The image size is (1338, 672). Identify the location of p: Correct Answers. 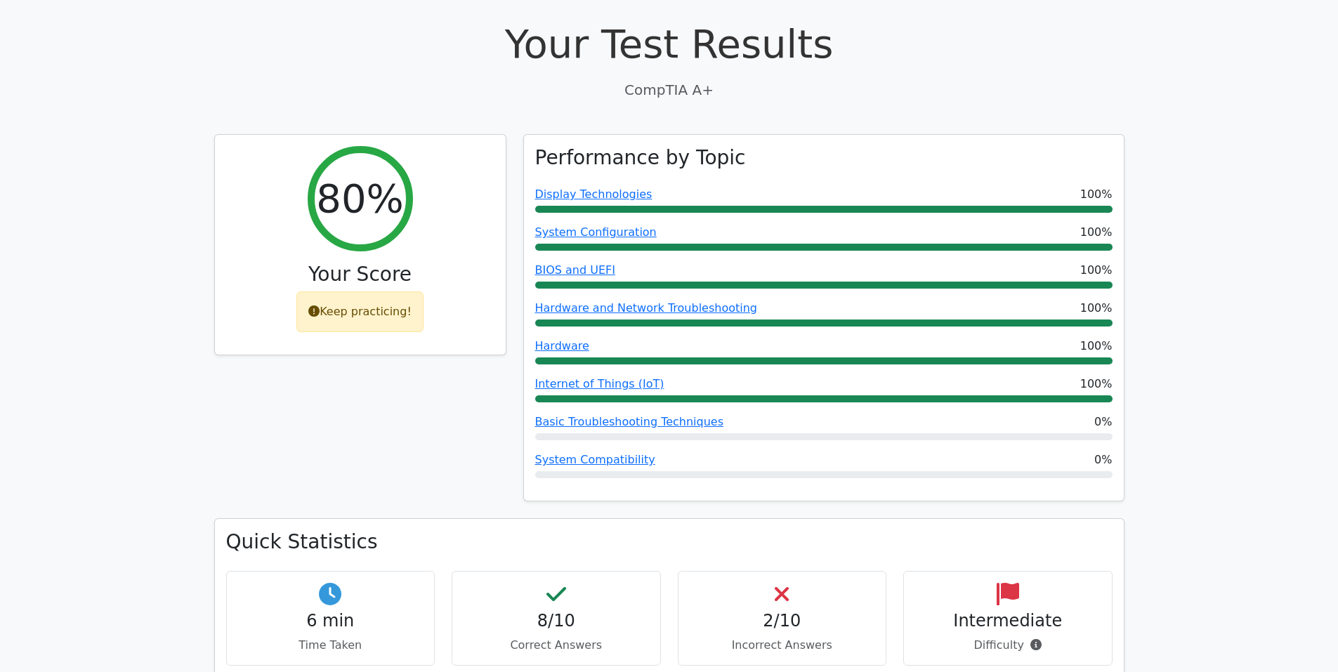
(556, 646).